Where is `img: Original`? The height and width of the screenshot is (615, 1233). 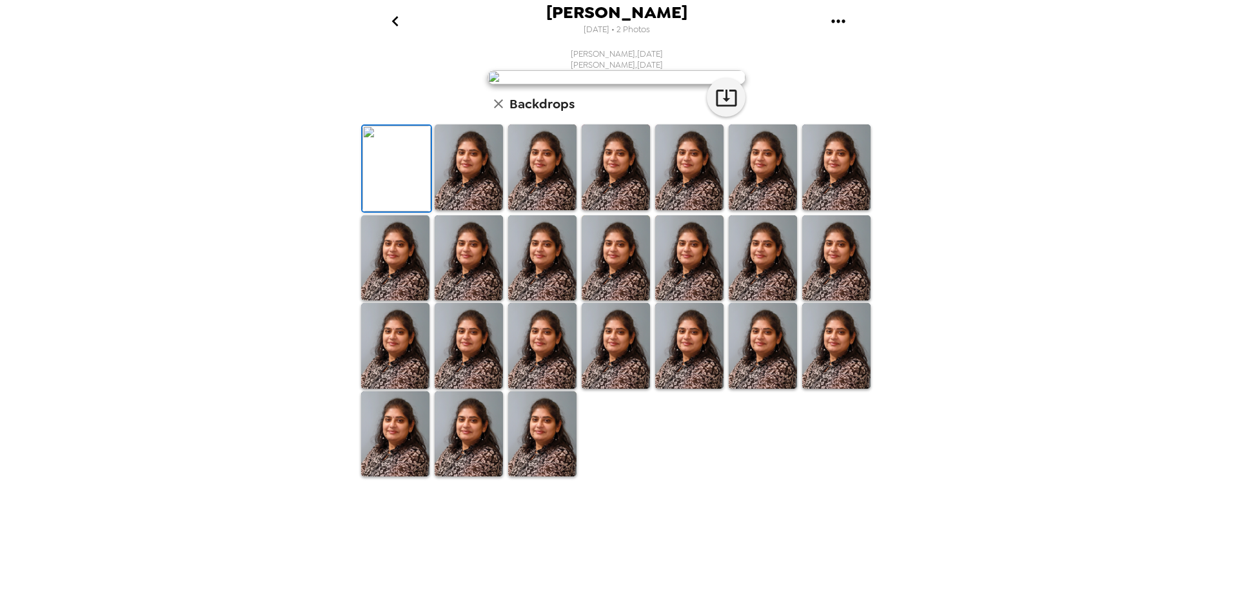 img: Original is located at coordinates (397, 168).